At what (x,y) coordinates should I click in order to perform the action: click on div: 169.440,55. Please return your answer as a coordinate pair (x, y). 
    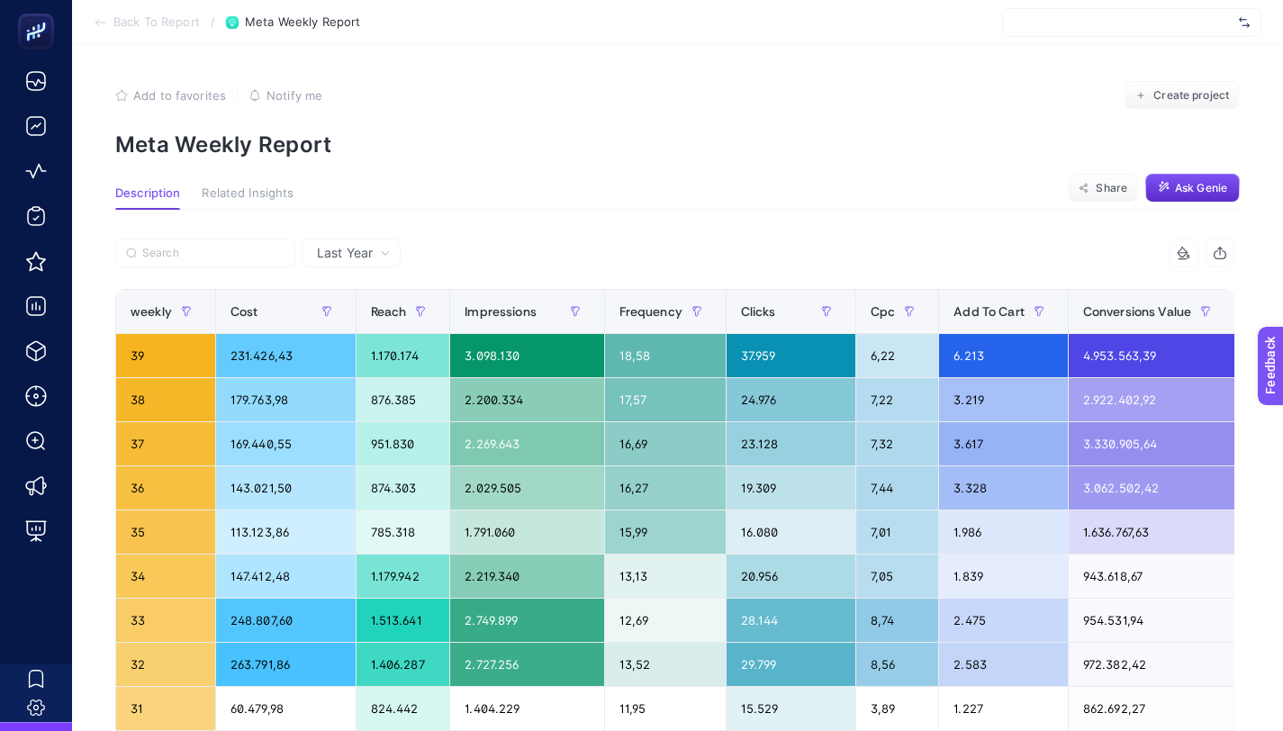
    Looking at the image, I should click on (285, 444).